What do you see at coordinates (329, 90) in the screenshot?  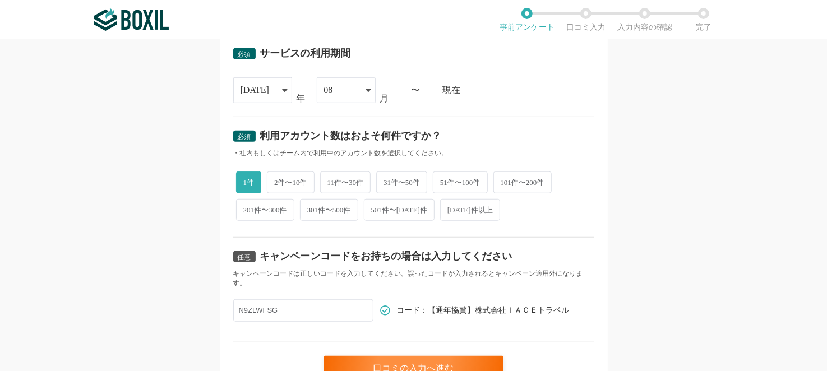 I see `div: 08` at bounding box center [329, 90].